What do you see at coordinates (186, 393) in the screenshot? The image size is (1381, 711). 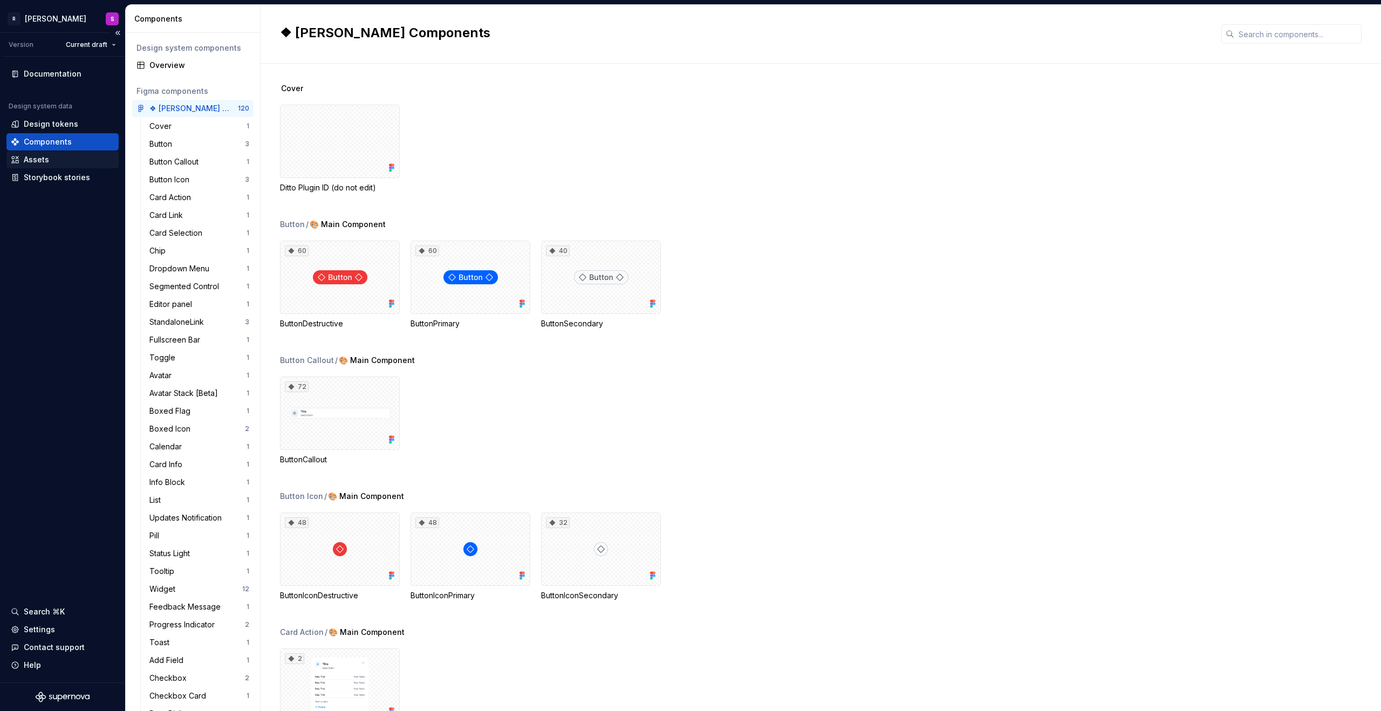 I see `div: Avatar Stack [Beta]` at bounding box center [186, 393].